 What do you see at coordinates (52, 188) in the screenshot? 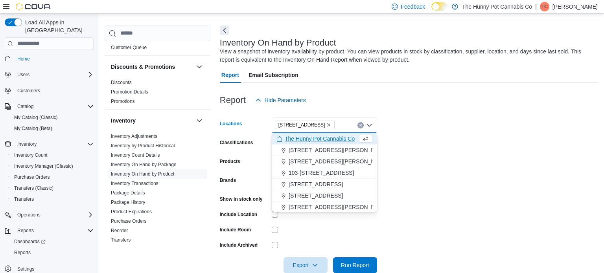
I see `span: Transfers (Classic)` at bounding box center [52, 188].